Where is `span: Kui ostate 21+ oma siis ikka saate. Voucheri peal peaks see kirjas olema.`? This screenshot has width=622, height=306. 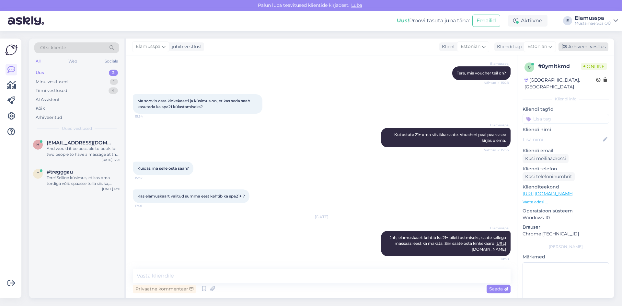 span: Kui ostate 21+ oma siis ikka saate. Voucheri peal peaks see kirjas olema. is located at coordinates (450, 137).